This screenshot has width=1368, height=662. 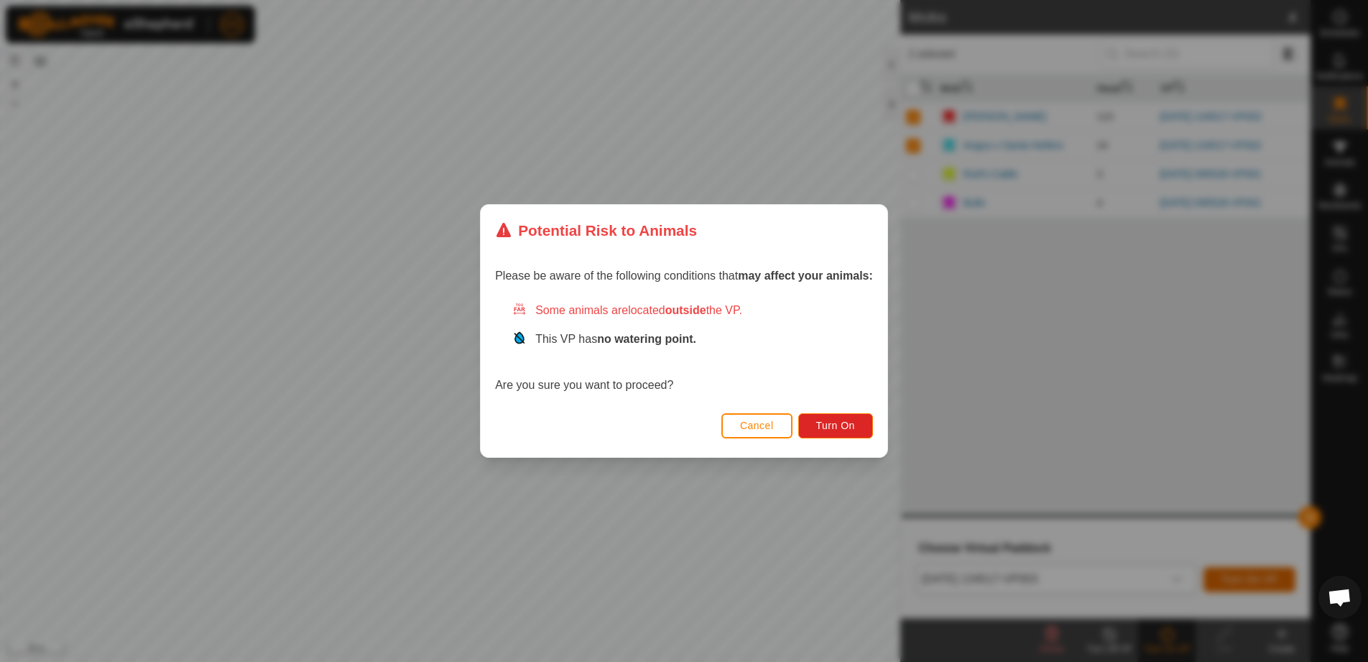 I want to click on strong: no watering point., so click(x=647, y=338).